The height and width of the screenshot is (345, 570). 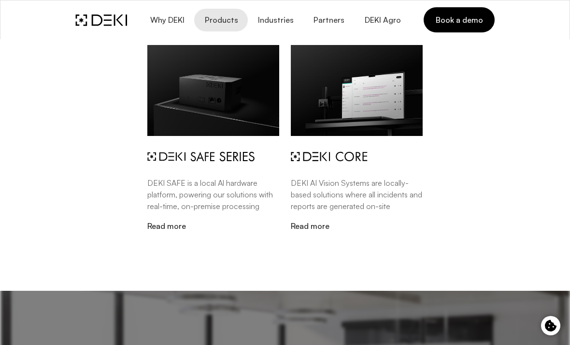 I want to click on span: Why DEKI, so click(x=167, y=20).